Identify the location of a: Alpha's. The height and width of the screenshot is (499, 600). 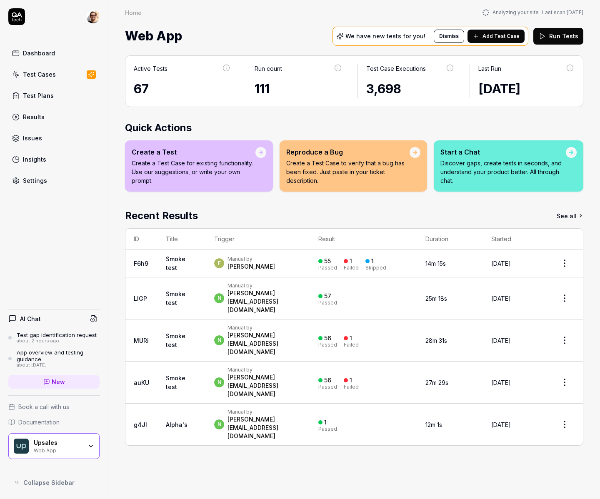
(177, 424).